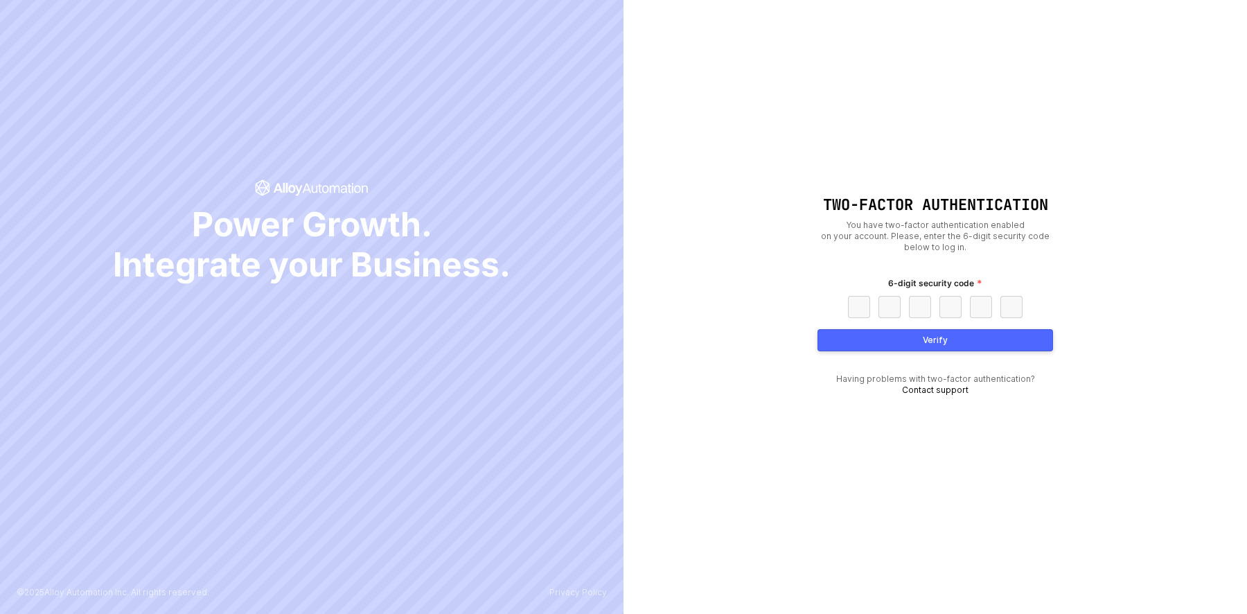 The width and height of the screenshot is (1247, 614). What do you see at coordinates (312, 244) in the screenshot?
I see `span: Power Growth. Integrate your Business.` at bounding box center [312, 244].